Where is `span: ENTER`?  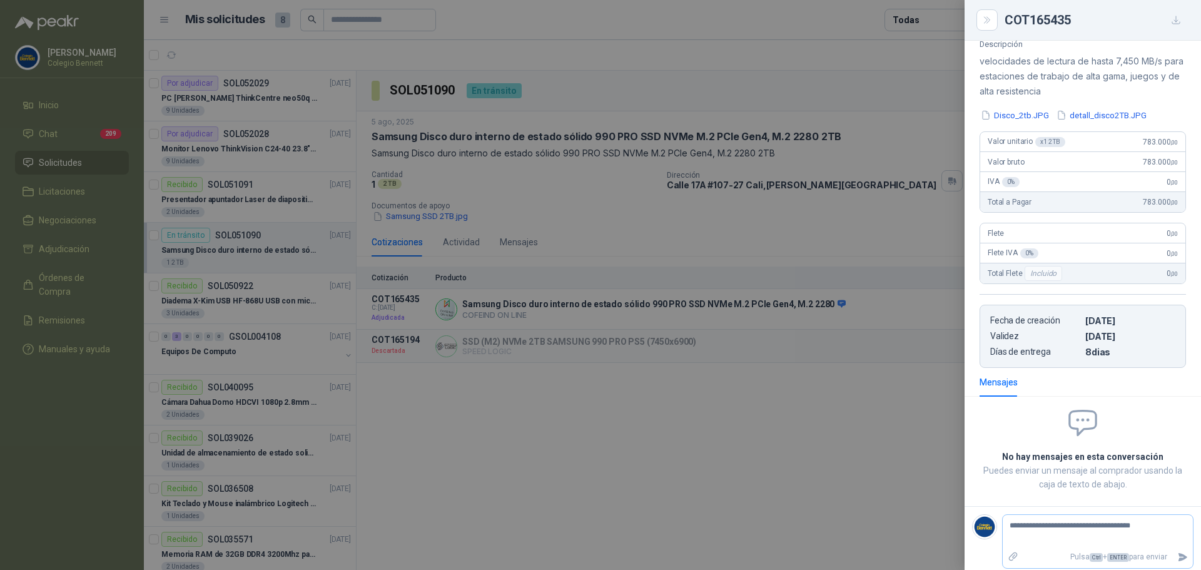 span: ENTER is located at coordinates (1118, 557).